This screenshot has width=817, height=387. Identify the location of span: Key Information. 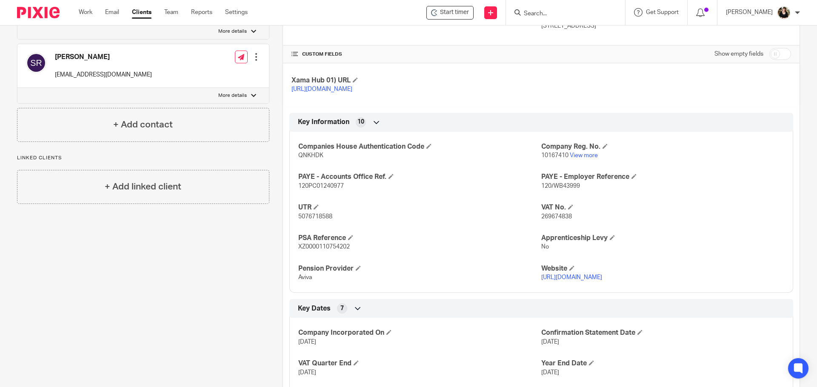
(323, 122).